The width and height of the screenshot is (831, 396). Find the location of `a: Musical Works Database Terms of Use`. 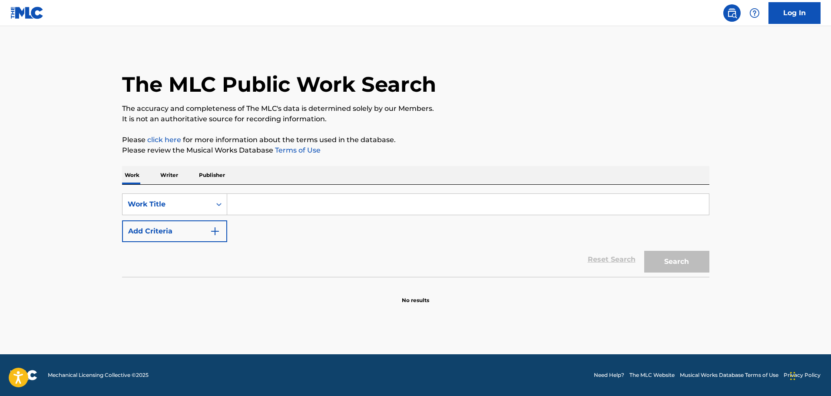

a: Musical Works Database Terms of Use is located at coordinates (729, 375).